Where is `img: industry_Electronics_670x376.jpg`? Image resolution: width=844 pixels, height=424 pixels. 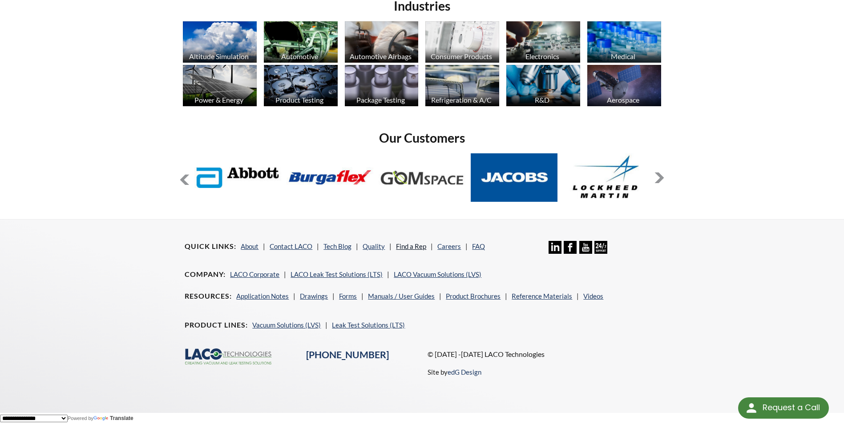
img: industry_Electronics_670x376.jpg is located at coordinates (543, 42).